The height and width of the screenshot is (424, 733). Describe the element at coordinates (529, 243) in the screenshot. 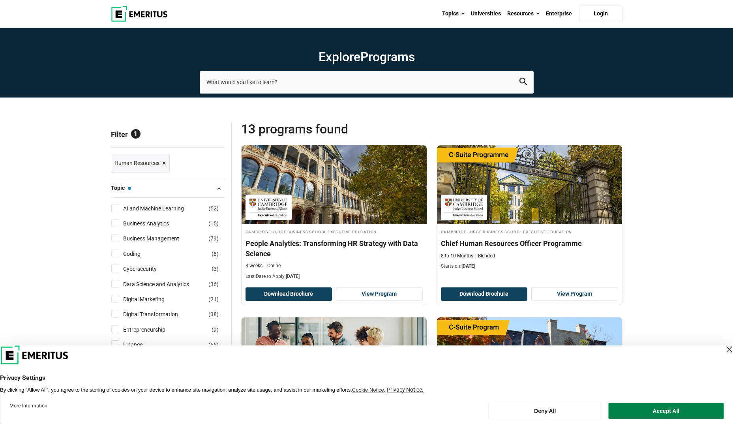

I see `h4: Chief Human Resources Officer Programme` at that location.